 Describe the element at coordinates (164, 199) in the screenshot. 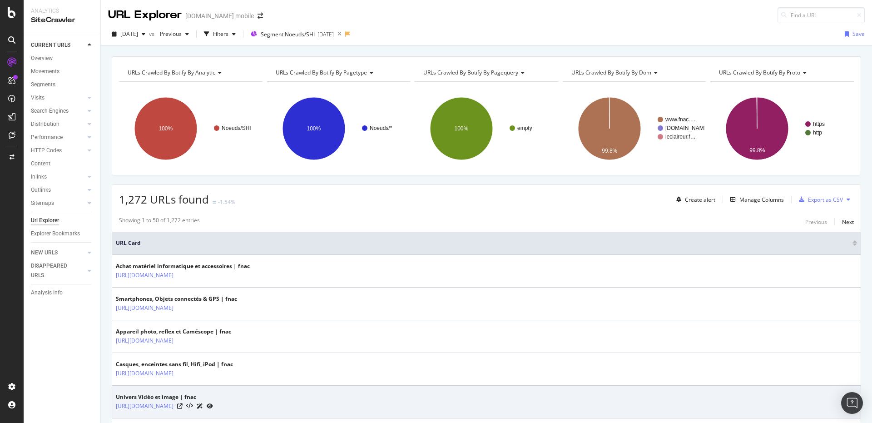

I see `span: 1,272 URLs found` at that location.